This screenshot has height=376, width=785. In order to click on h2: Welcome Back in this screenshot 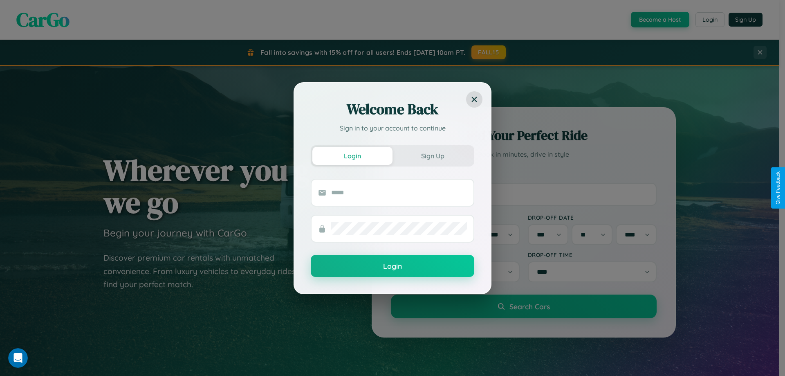, I will do `click(393, 109)`.